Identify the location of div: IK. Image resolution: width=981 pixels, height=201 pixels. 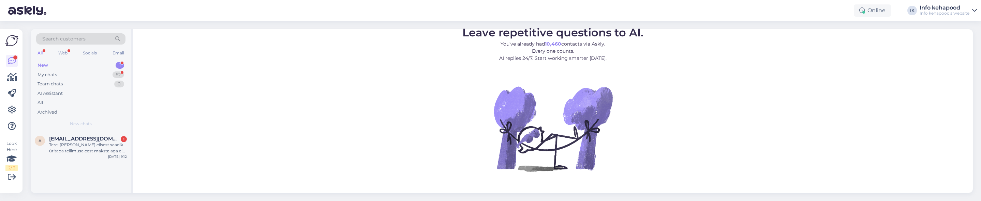
(912, 11).